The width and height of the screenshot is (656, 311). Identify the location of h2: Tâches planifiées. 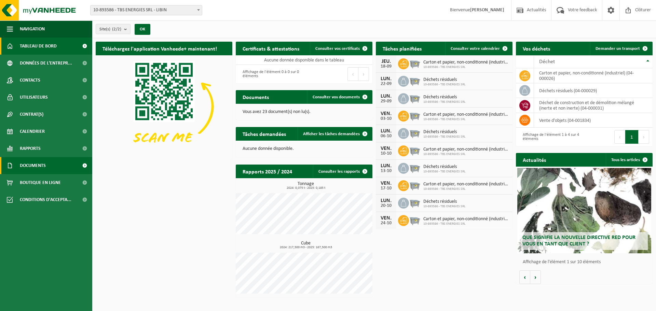
(402, 48).